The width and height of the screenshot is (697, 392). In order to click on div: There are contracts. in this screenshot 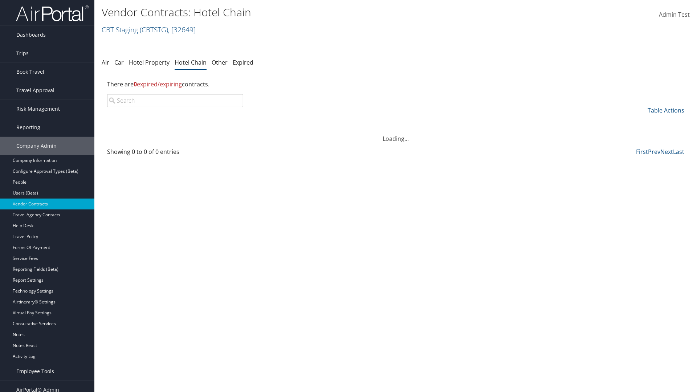, I will do `click(396, 84)`.